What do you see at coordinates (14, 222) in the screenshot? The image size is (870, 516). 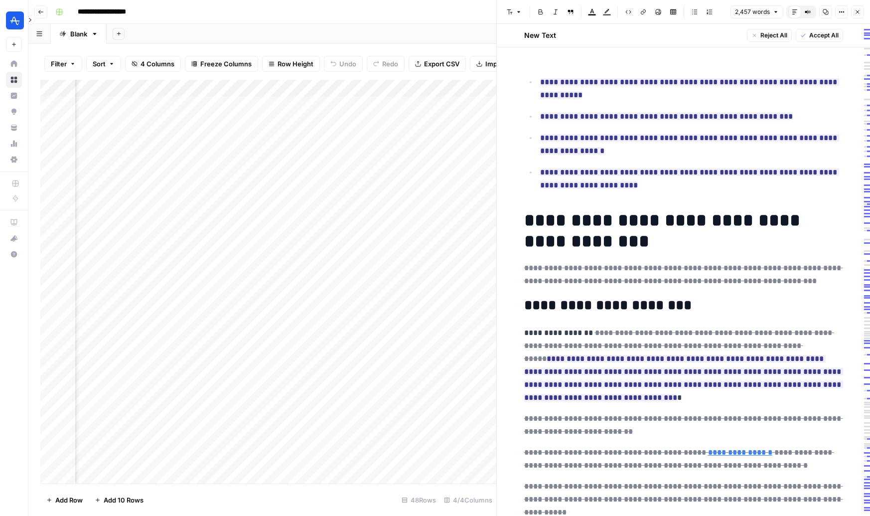 I see `a: AirOps Academy` at bounding box center [14, 222].